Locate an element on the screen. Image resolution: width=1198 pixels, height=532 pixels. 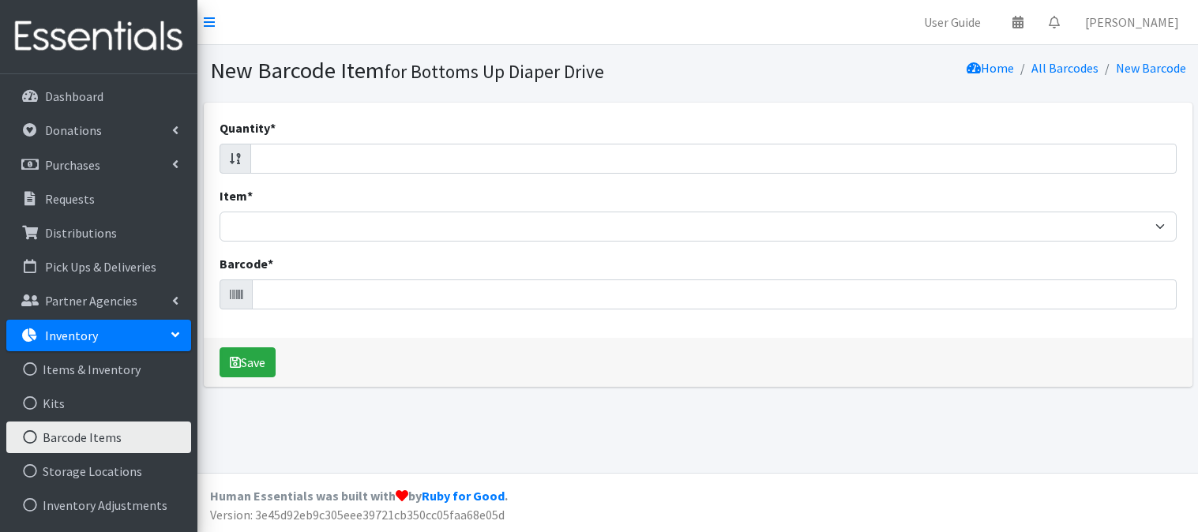
a: Requests is located at coordinates (99, 199).